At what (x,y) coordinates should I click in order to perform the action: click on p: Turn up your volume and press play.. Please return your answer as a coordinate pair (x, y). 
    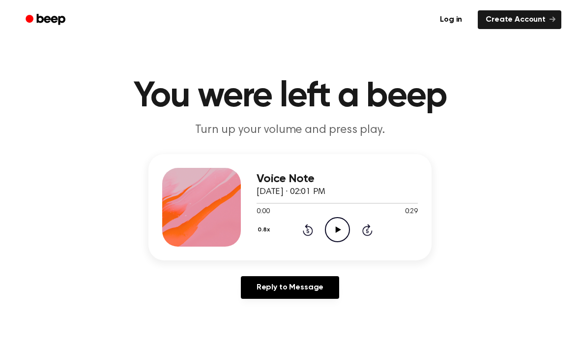
    Looking at the image, I should click on (290, 130).